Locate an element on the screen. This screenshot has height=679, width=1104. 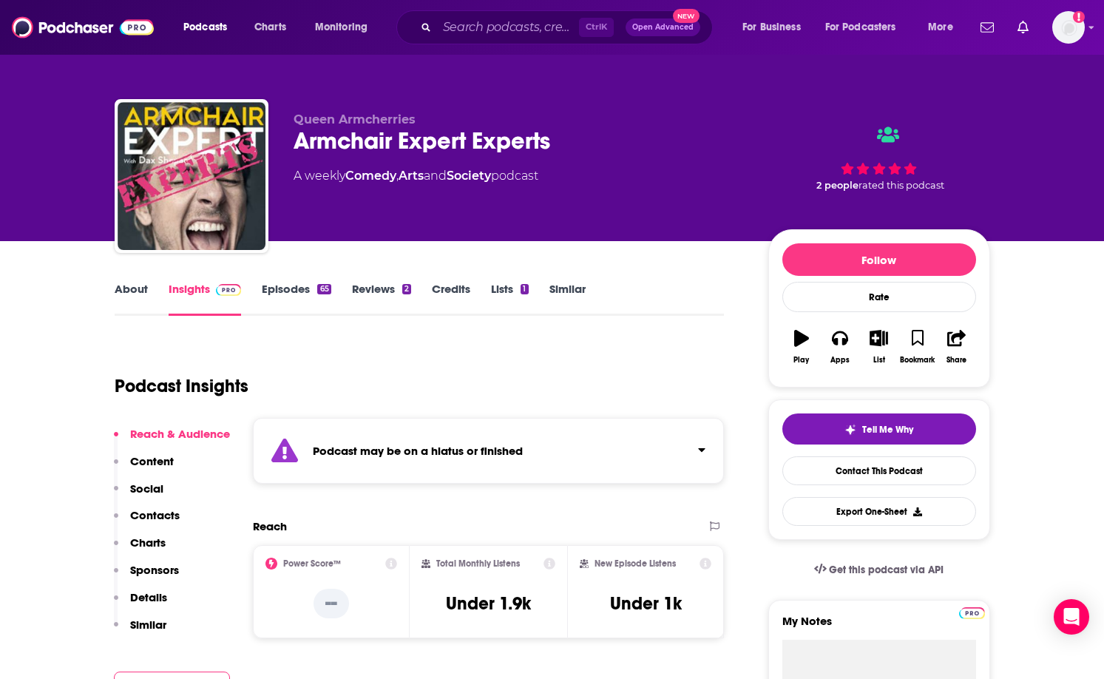
img: User Profile is located at coordinates (1068, 27).